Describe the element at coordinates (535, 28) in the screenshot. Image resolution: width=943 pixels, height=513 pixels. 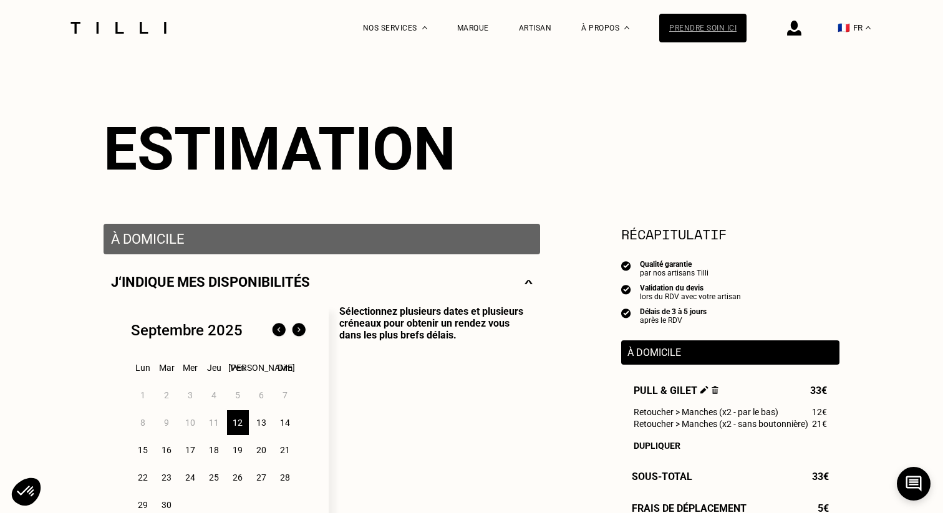
I see `a: Artisan` at that location.